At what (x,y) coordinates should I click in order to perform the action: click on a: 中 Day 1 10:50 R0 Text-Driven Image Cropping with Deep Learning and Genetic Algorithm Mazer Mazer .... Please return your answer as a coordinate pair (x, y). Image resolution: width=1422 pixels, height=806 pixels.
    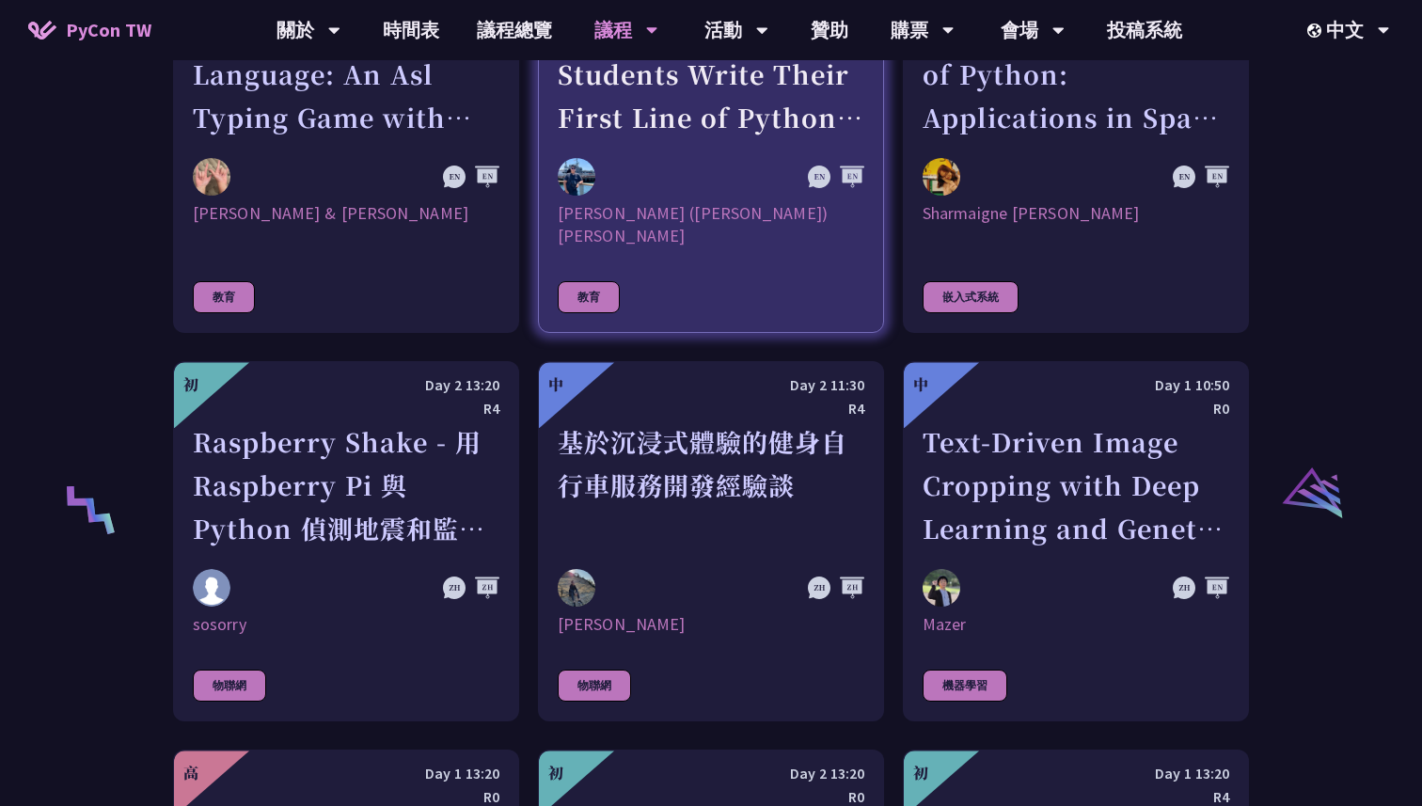
    Looking at the image, I should click on (1076, 541).